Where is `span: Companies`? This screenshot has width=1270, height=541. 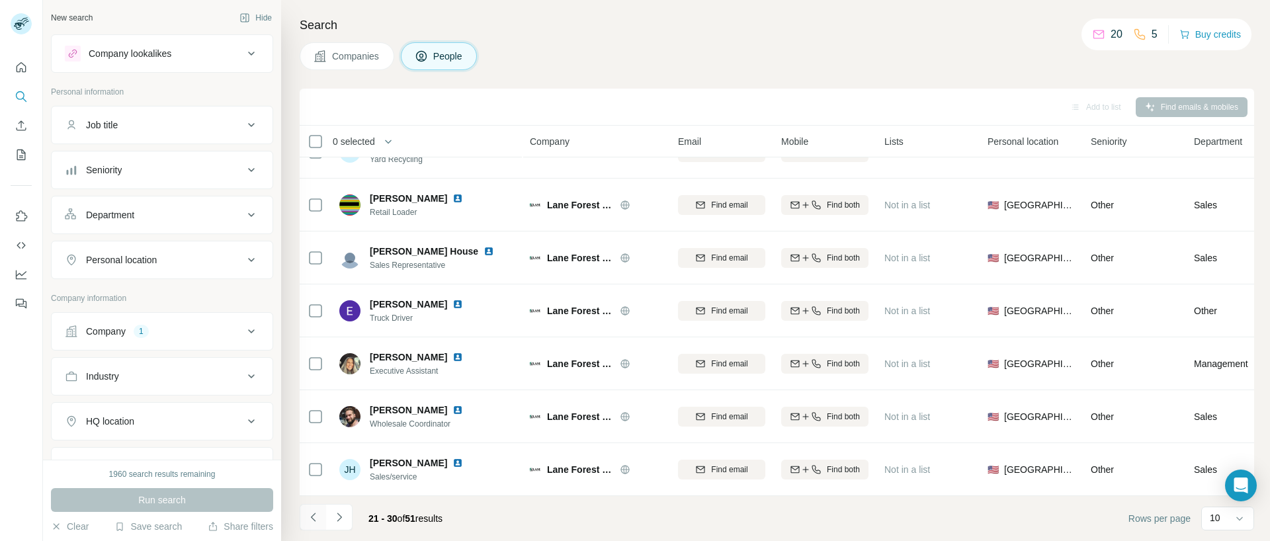
span: Companies is located at coordinates (356, 56).